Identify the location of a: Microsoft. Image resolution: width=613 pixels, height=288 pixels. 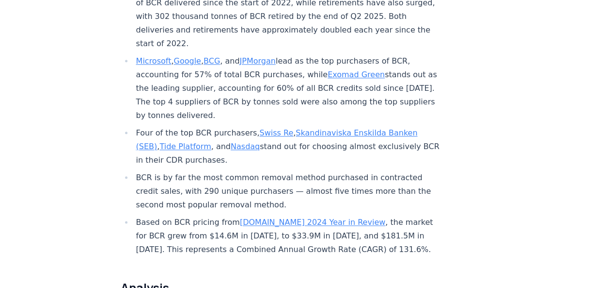
(154, 61).